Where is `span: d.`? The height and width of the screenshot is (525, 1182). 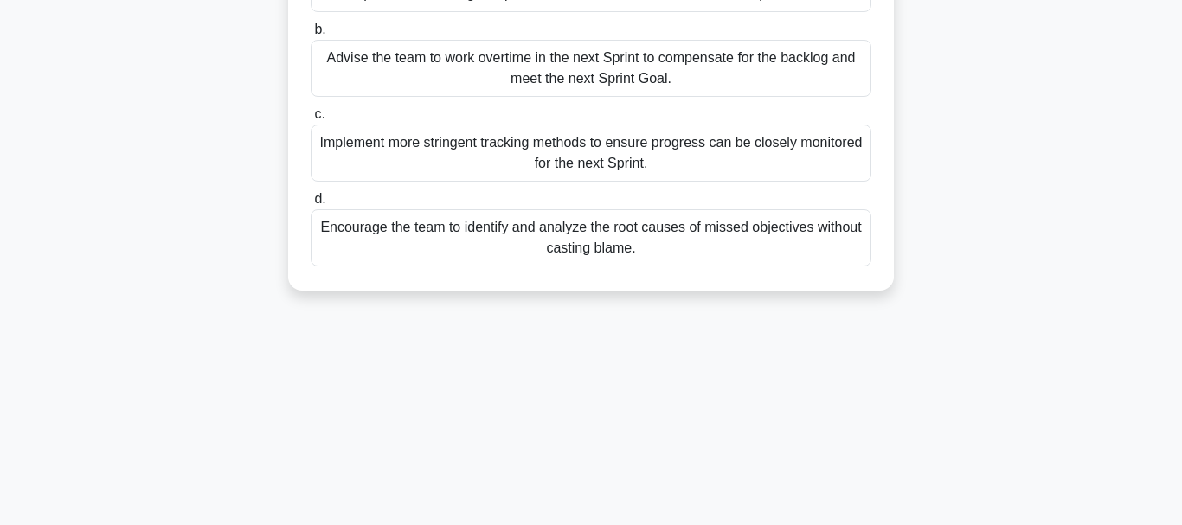 span: d. is located at coordinates (319, 198).